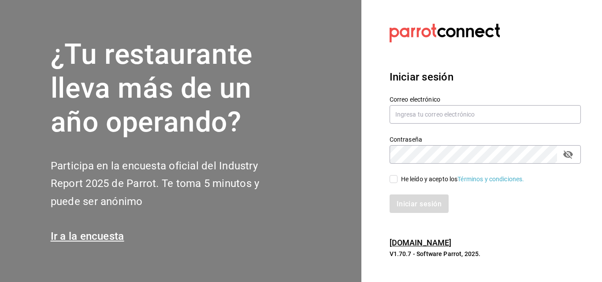 The height and width of the screenshot is (282, 602). I want to click on button: campo de contraseña, so click(568, 155).